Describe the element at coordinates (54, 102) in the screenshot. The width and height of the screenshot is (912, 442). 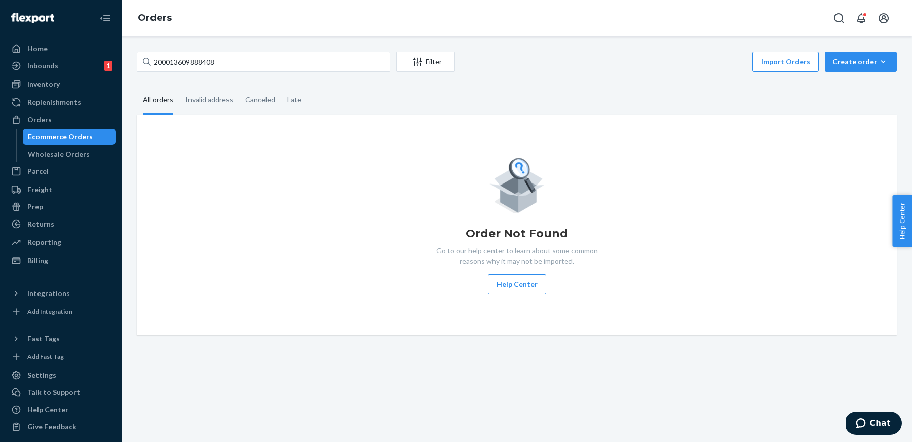
I see `div: Replenishments` at that location.